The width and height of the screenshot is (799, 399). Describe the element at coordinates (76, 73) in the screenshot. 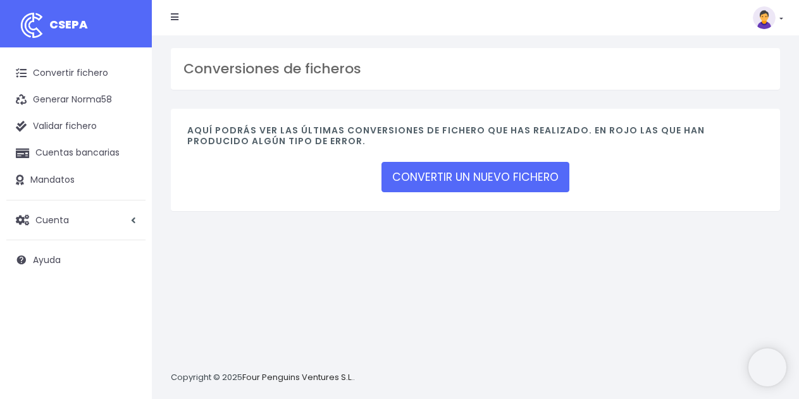

I see `a: Convertir fichero` at that location.